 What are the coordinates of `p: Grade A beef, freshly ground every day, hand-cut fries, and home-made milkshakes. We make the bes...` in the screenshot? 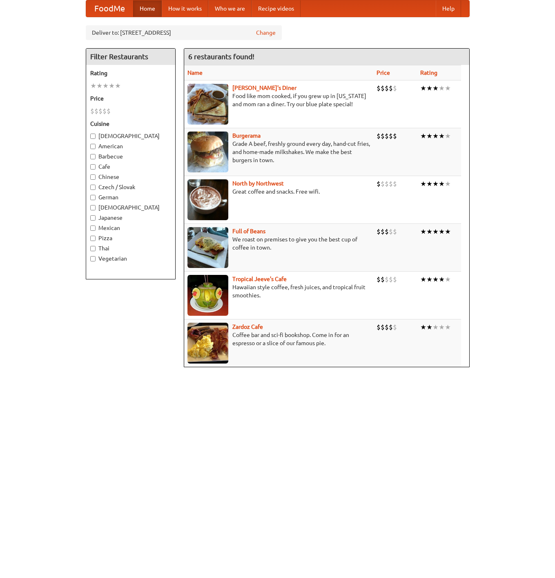 It's located at (278, 152).